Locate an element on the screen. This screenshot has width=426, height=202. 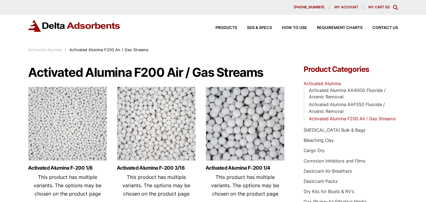
div: Toggle Modal Content is located at coordinates (396, 7).